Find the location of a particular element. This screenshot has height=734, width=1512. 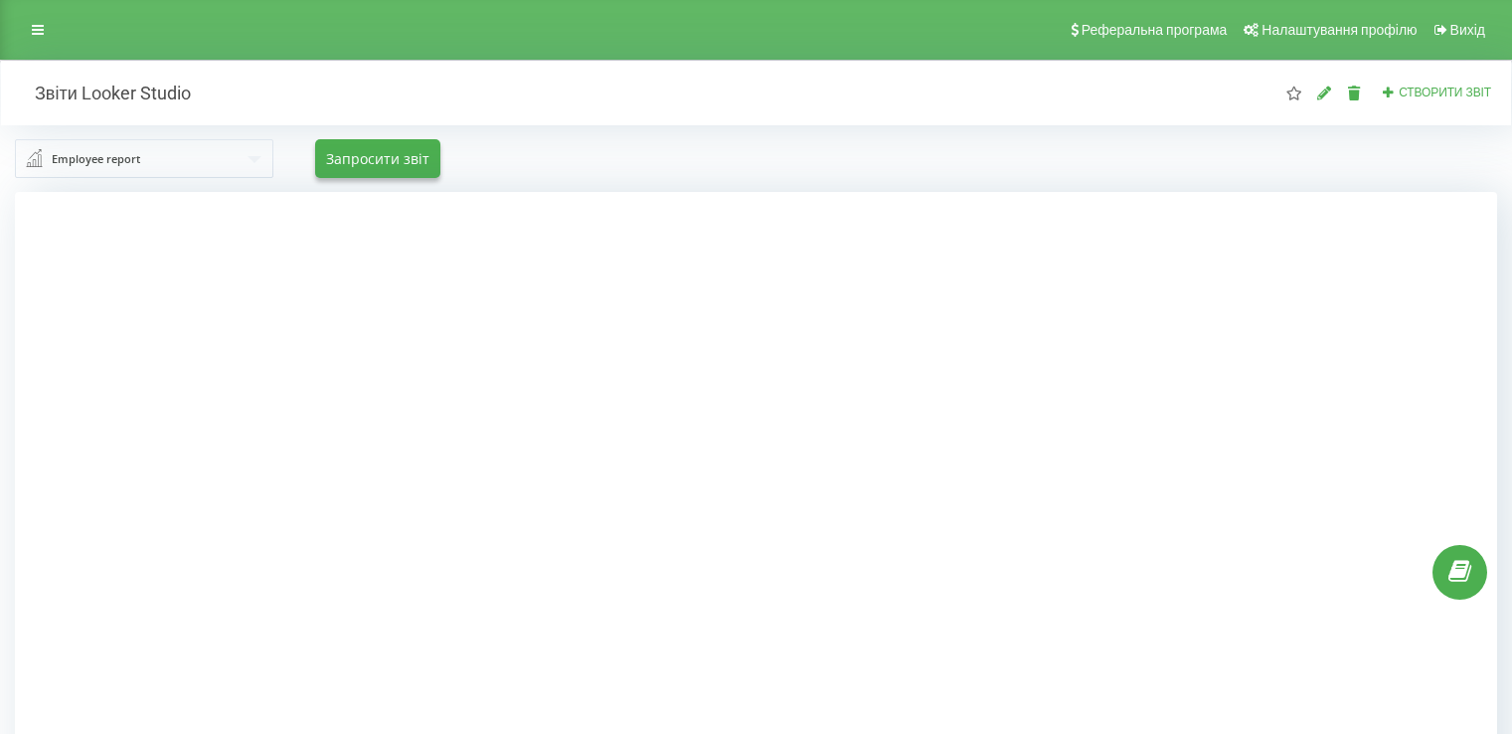

h2: Звіти Looker Studio is located at coordinates (102, 92).